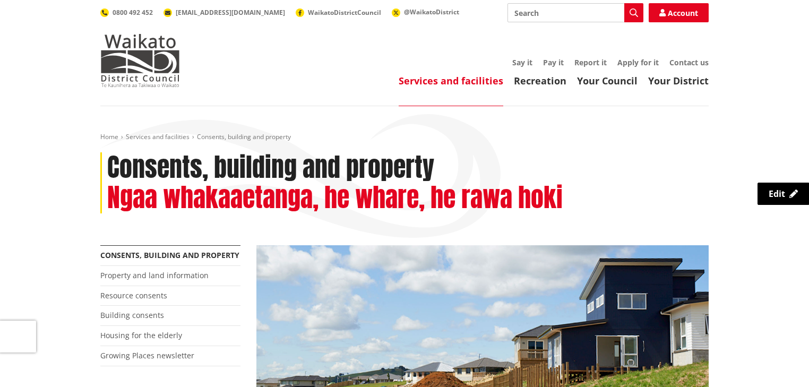  I want to click on a: Say it, so click(522, 62).